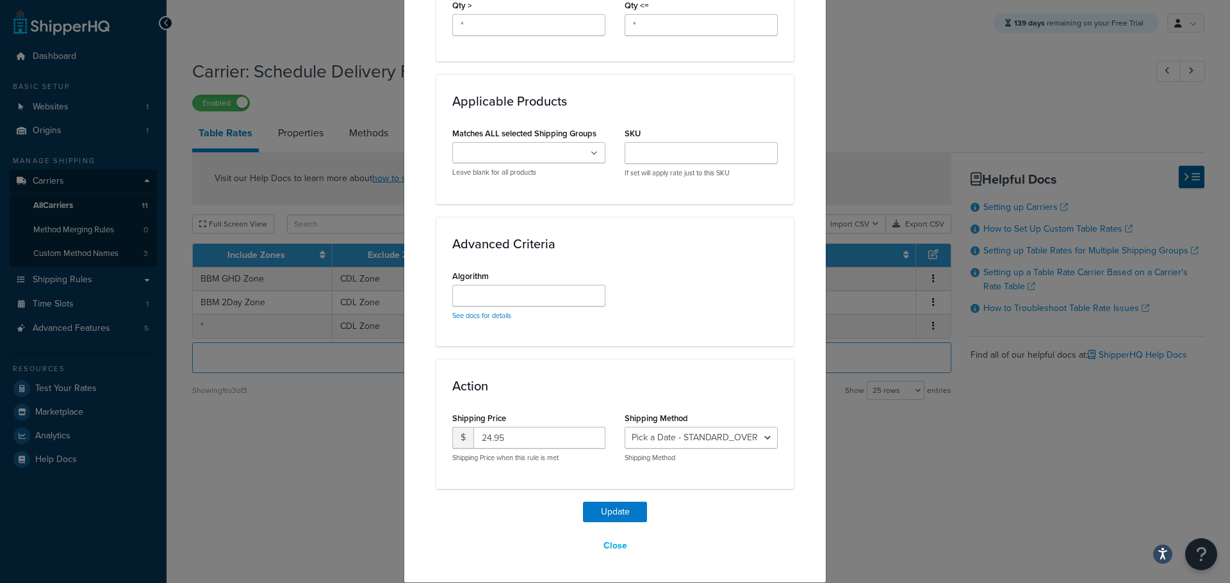 This screenshot has height=583, width=1230. Describe the element at coordinates (462, 5) in the screenshot. I see `label: Qty >` at that location.